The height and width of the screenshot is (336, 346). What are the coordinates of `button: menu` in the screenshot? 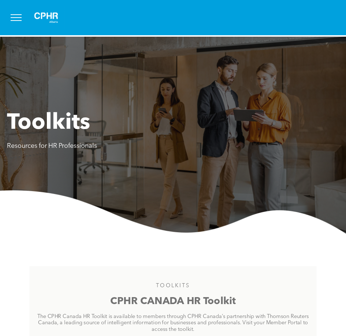 It's located at (16, 18).